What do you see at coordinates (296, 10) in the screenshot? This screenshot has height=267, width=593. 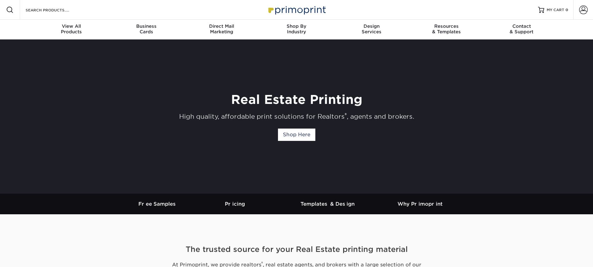 I see `img: Primoprint` at bounding box center [296, 10].